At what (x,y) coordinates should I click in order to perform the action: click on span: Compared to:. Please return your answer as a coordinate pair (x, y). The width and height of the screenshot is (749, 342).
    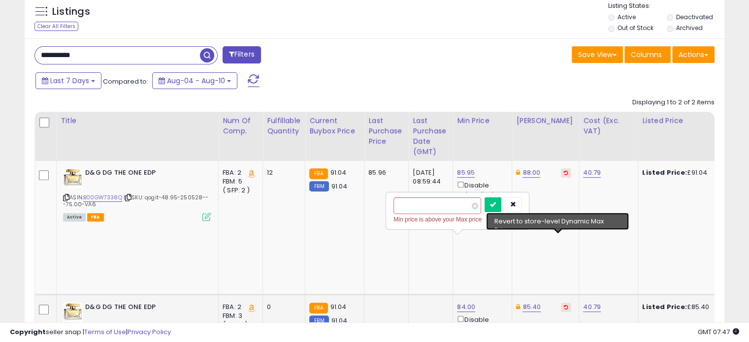
    Looking at the image, I should click on (126, 81).